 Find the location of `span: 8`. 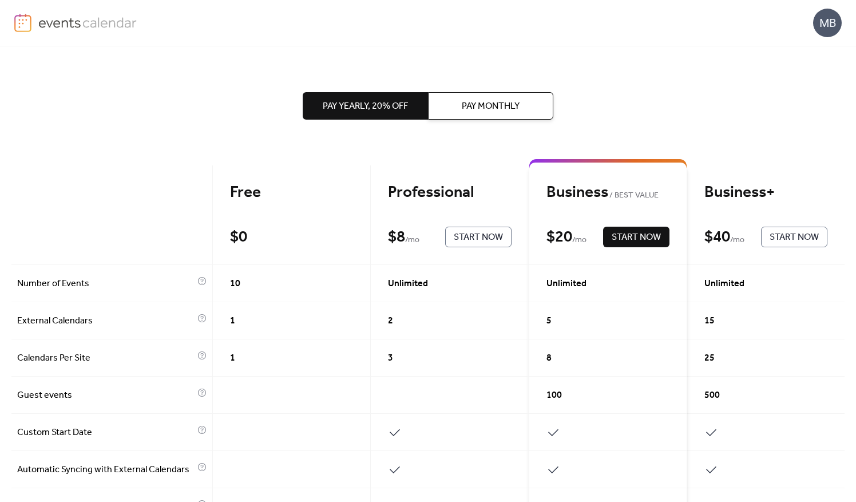

span: 8 is located at coordinates (549, 358).